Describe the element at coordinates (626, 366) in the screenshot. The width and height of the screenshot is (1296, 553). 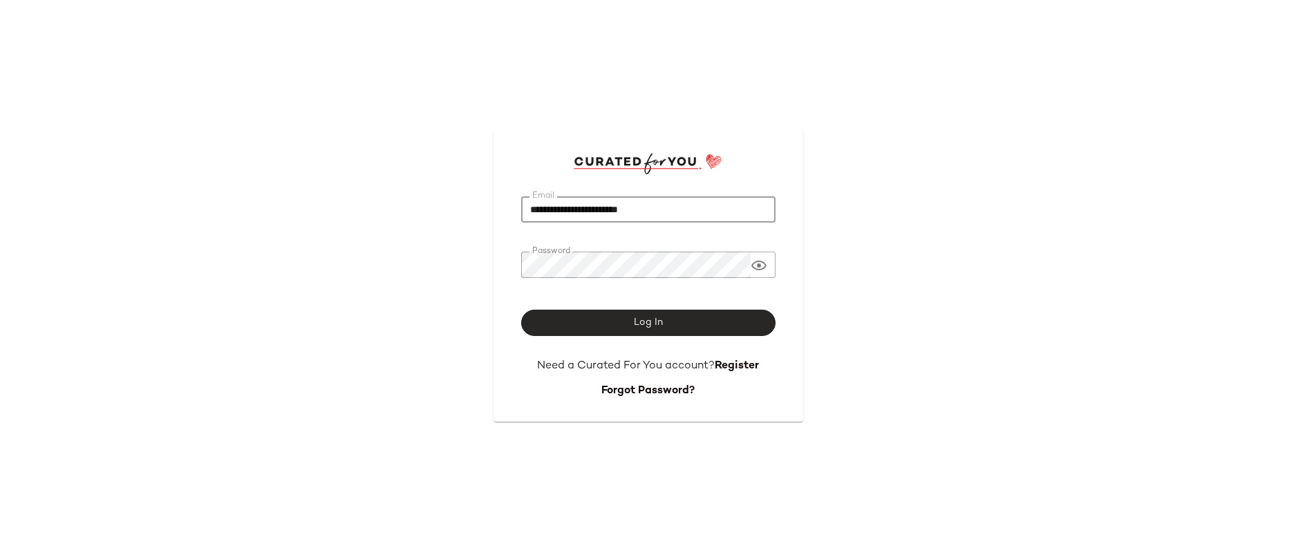
I see `span: Need a Curated For You account?` at that location.